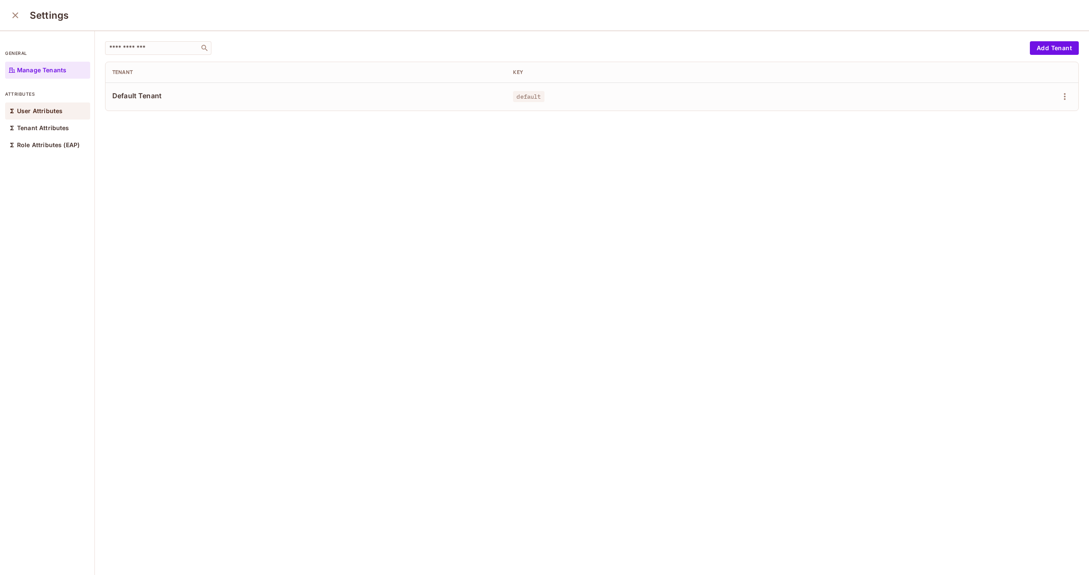  Describe the element at coordinates (306, 96) in the screenshot. I see `span: Default Tenant` at that location.